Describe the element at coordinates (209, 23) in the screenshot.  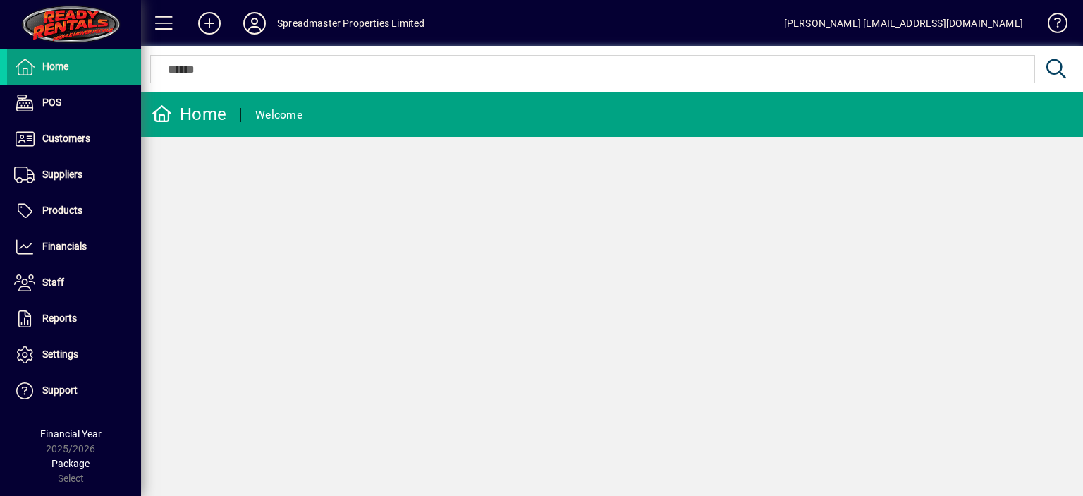
I see `button: Add` at that location.